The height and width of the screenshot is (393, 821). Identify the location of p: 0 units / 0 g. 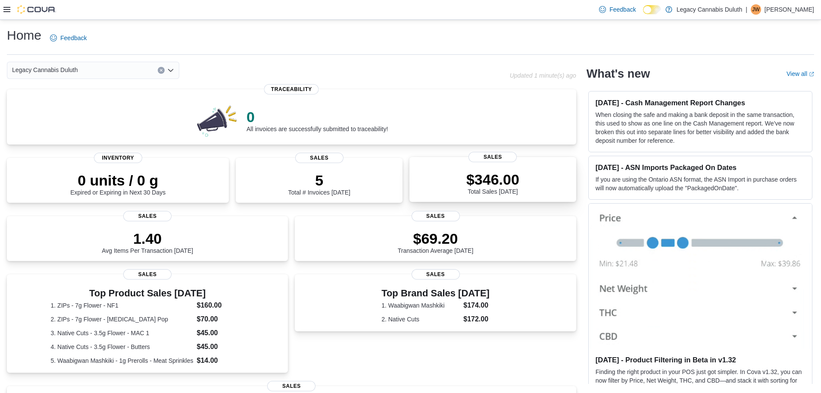
(118, 180).